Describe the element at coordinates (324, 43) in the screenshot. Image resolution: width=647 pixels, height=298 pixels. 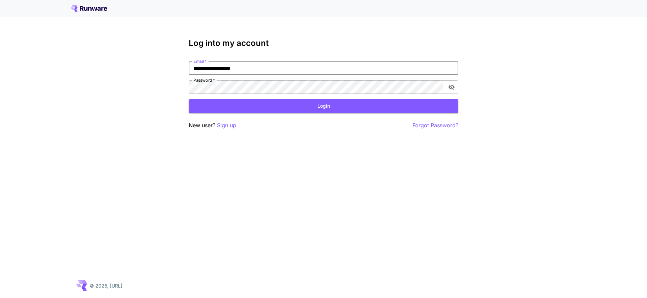
I see `h3: Log into my account` at that location.